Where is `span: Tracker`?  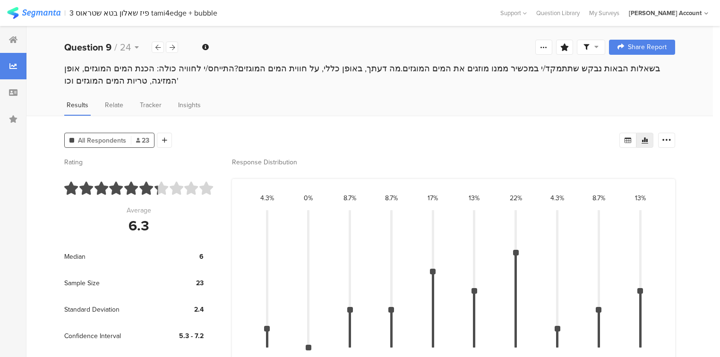 span: Tracker is located at coordinates (151, 105).